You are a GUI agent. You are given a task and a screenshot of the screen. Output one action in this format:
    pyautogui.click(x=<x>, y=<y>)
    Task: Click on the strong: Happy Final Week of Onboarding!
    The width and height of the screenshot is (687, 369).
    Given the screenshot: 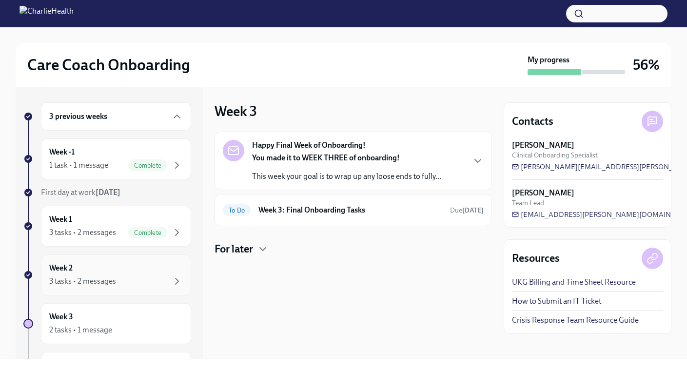 What is the action you would take?
    pyautogui.click(x=309, y=145)
    